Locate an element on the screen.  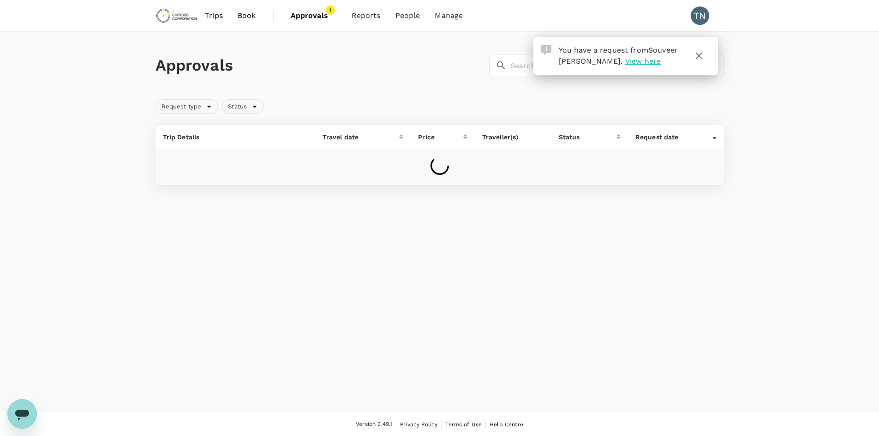
h1: Approvals is located at coordinates (320, 66).